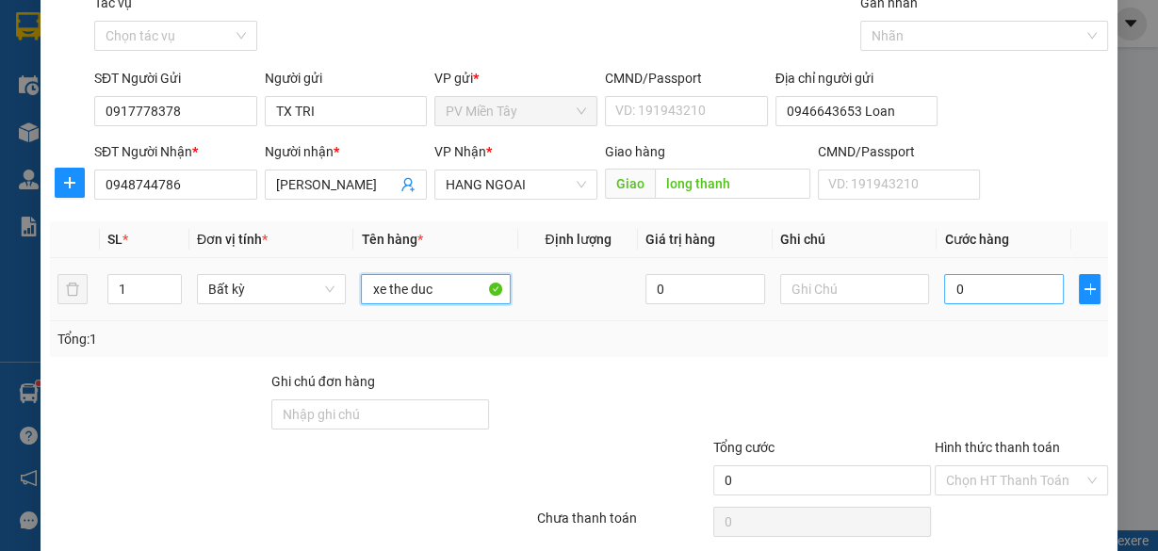  I want to click on span: Gửi:, so click(30, 27).